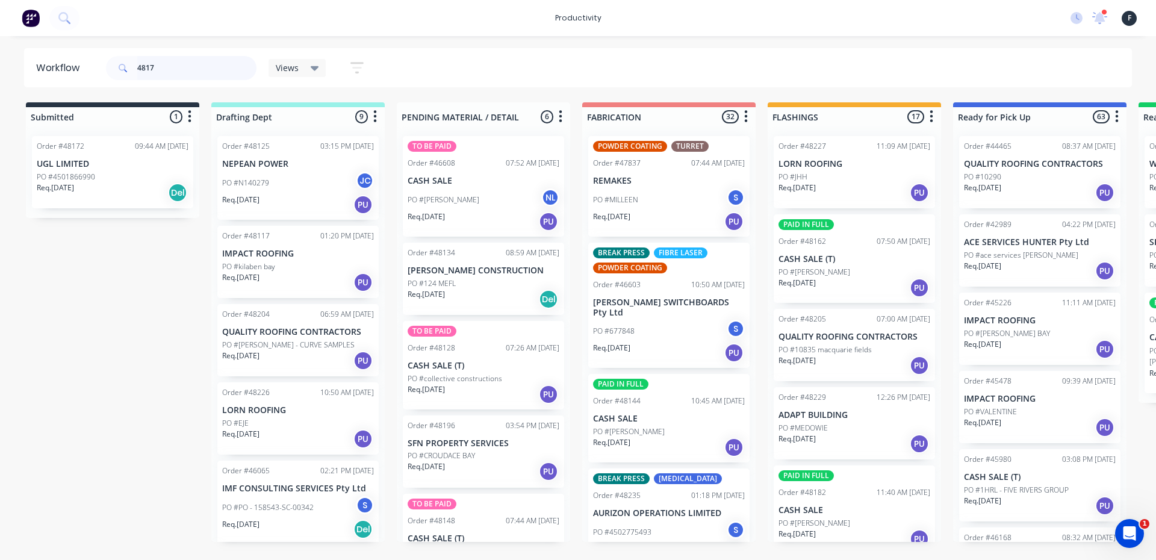  I want to click on p: PO #124 MEFL, so click(432, 284).